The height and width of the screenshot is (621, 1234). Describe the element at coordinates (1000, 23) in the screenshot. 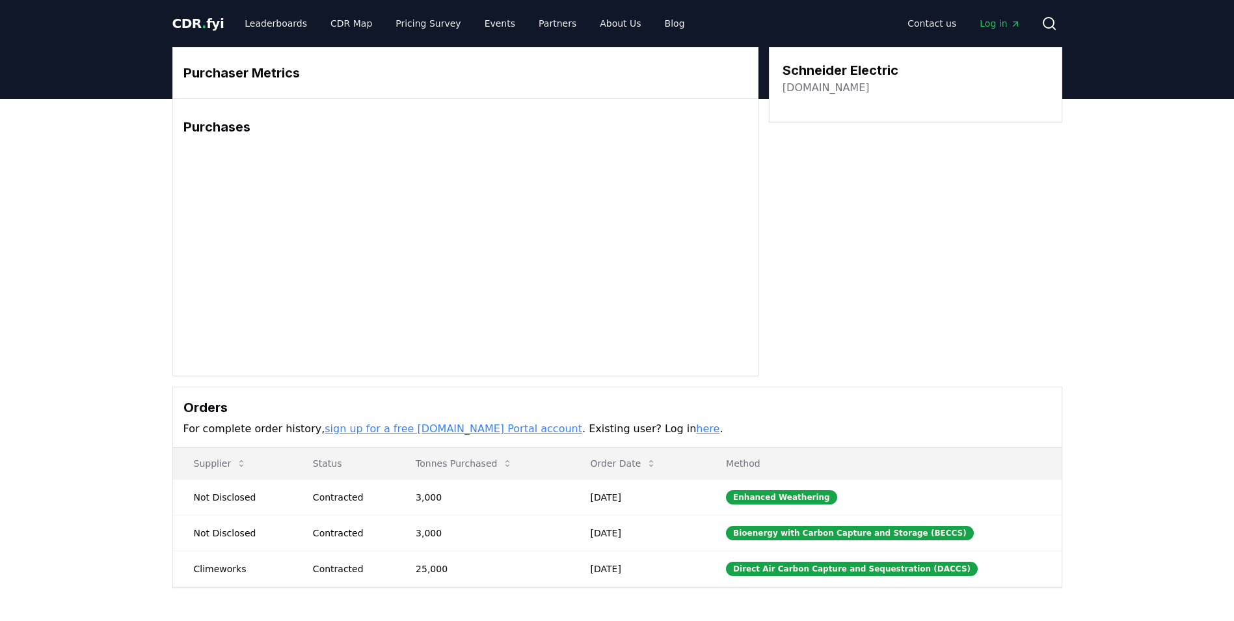

I see `a: Log in` at that location.